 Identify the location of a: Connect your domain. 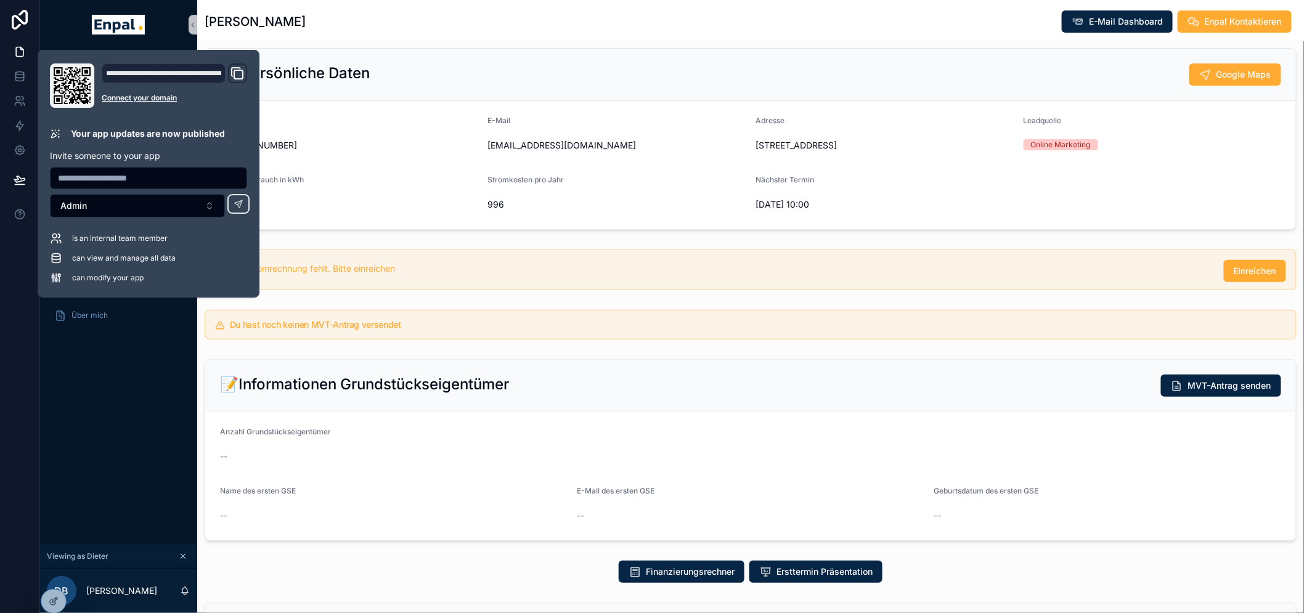
(174, 98).